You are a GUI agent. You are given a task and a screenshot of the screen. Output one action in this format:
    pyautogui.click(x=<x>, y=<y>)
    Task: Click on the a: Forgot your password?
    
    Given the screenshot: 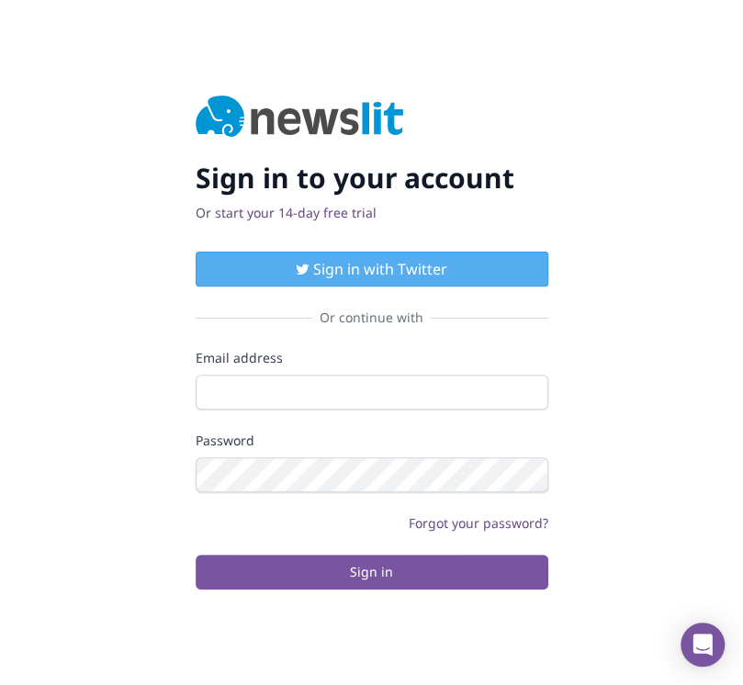 What is the action you would take?
    pyautogui.click(x=478, y=522)
    